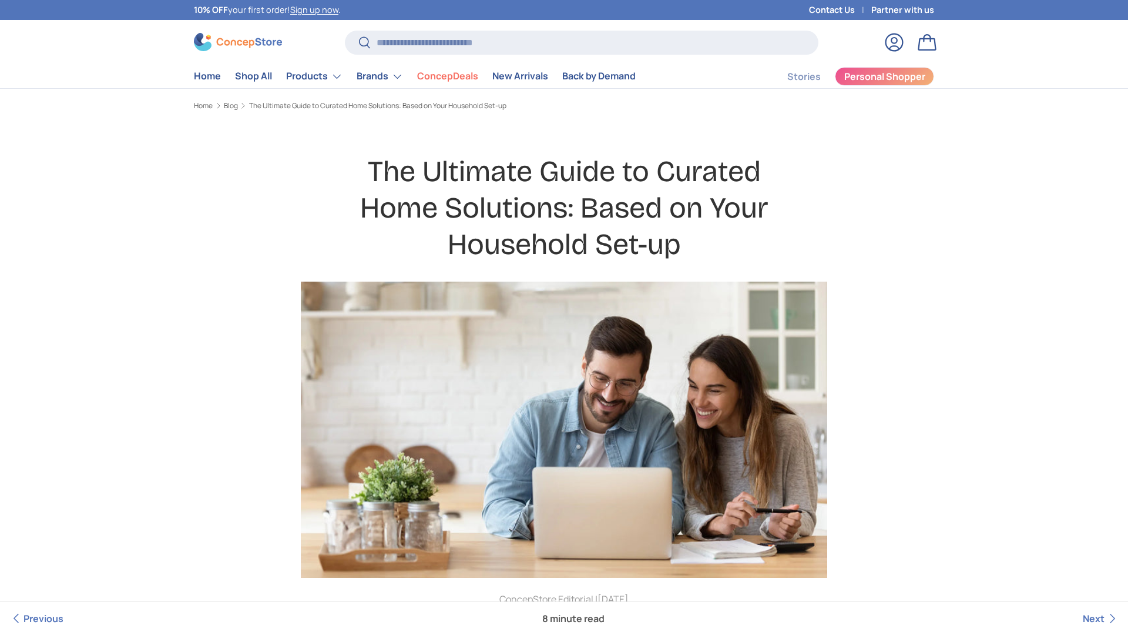 This screenshot has height=635, width=1128. I want to click on nav: Primary, so click(415, 76).